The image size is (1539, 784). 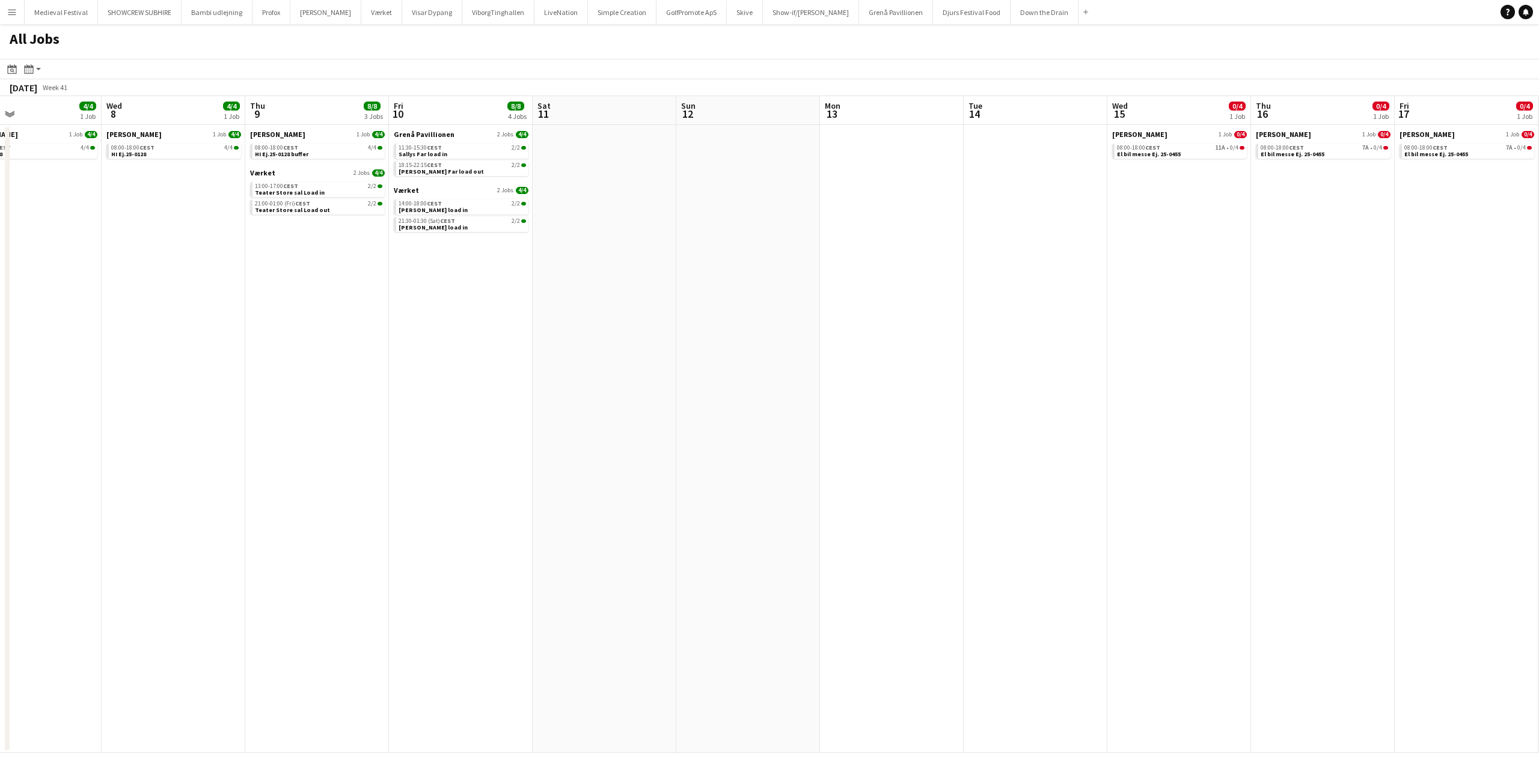 I want to click on button: Medieval Festival, so click(x=61, y=12).